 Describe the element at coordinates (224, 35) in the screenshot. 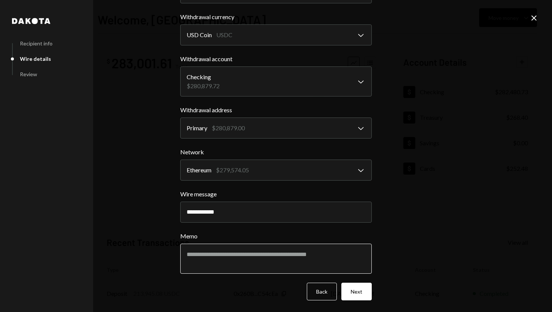

I see `div: USDC` at that location.